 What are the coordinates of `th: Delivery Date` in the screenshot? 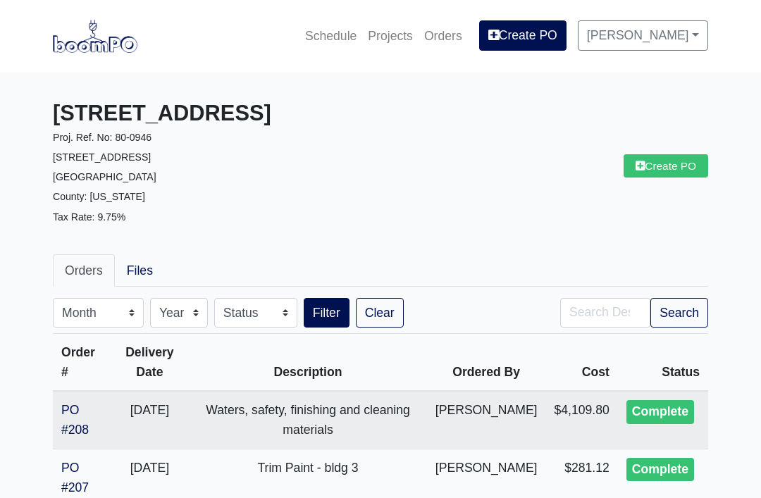 It's located at (150, 363).